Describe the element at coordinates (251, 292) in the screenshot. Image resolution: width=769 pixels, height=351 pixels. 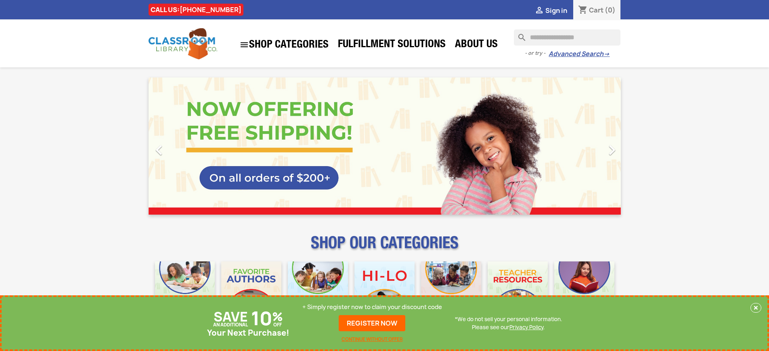
I see `img: CLC_Favorite_Authors_Mobile.jpg` at that location.